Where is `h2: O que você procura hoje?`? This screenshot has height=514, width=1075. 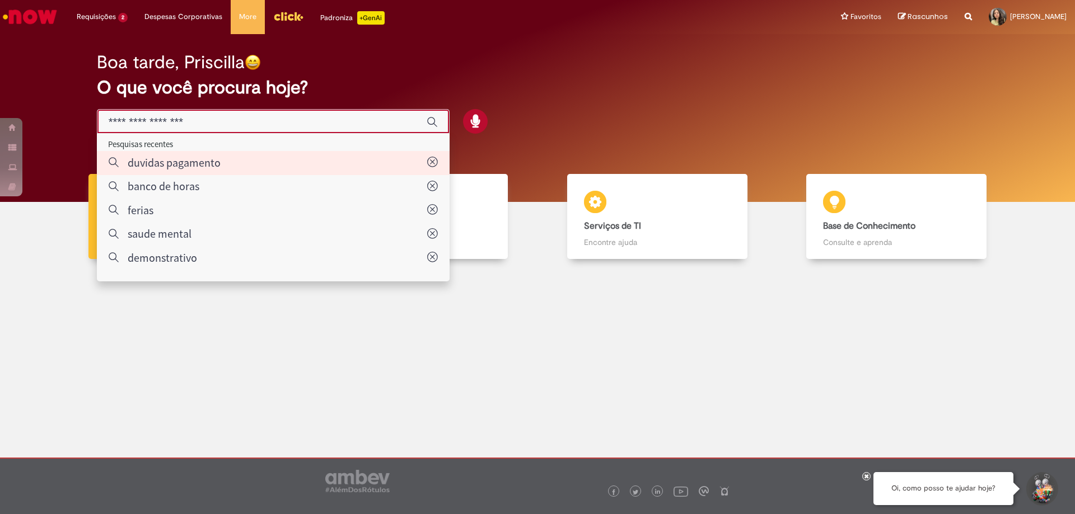
h2: O que você procura hoje? is located at coordinates (537, 87).